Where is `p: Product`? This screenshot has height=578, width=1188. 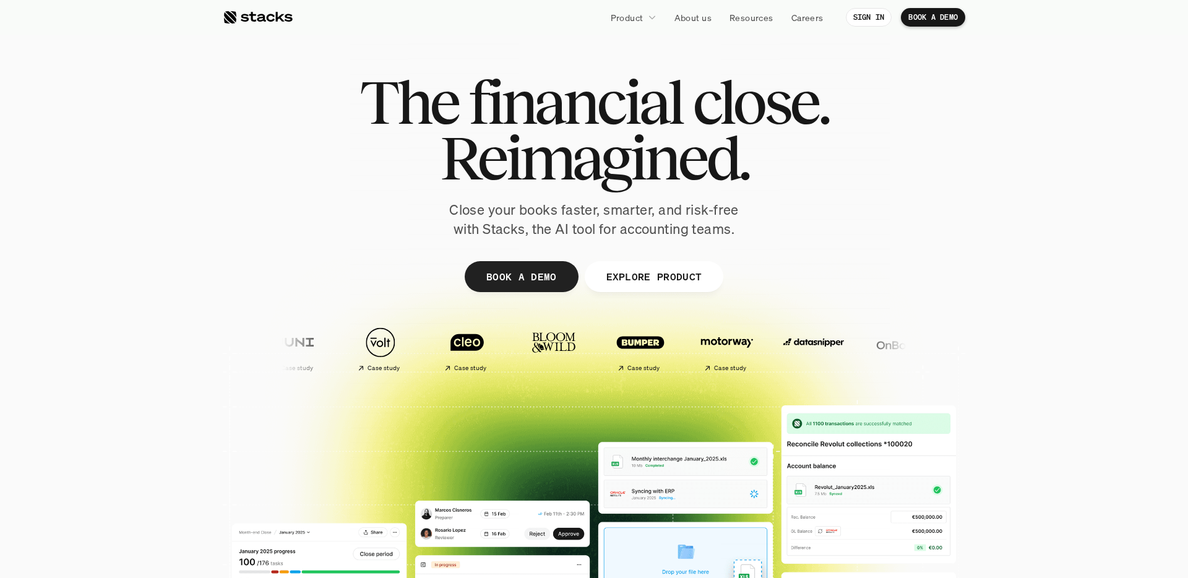
p: Product is located at coordinates (627, 17).